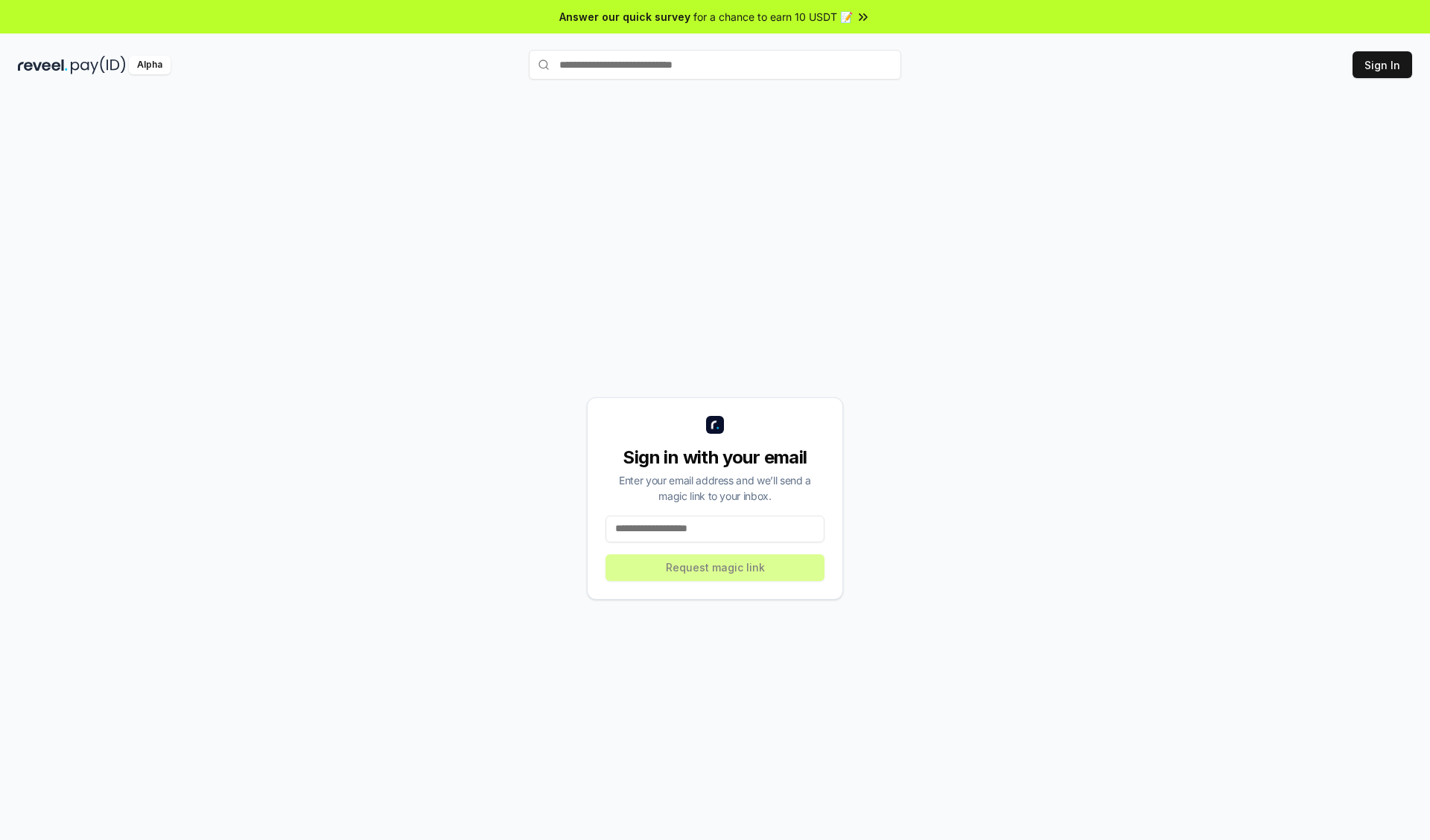 Image resolution: width=1430 pixels, height=840 pixels. I want to click on div: Alpha, so click(150, 65).